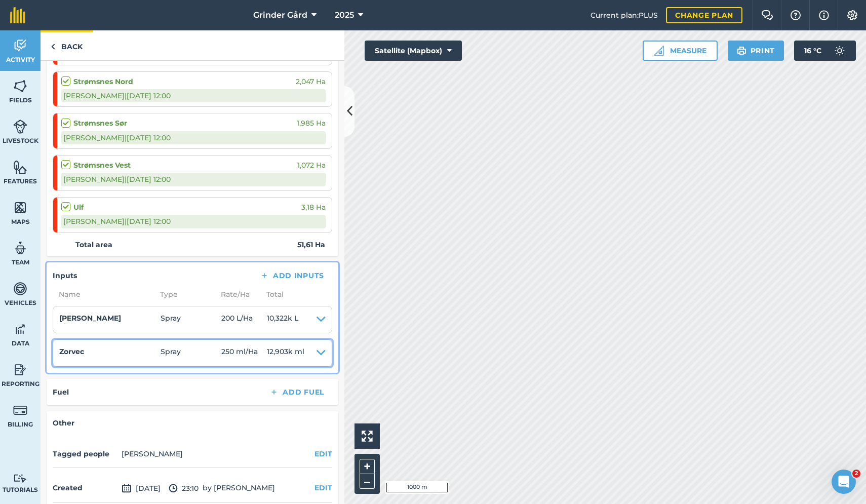  I want to click on button: Add Fuel, so click(297, 392).